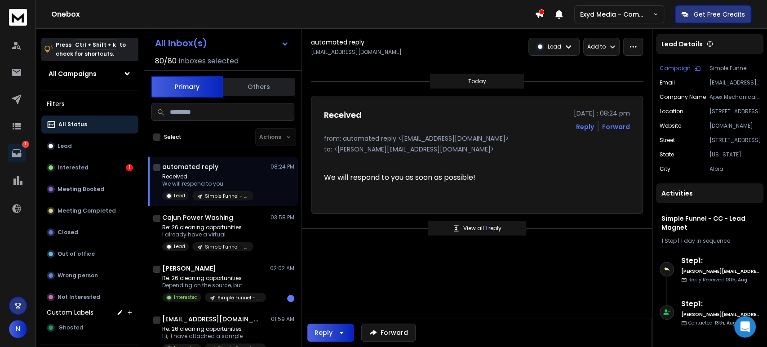 The height and width of the screenshot is (347, 767). What do you see at coordinates (68, 232) in the screenshot?
I see `p: Closed` at bounding box center [68, 232].